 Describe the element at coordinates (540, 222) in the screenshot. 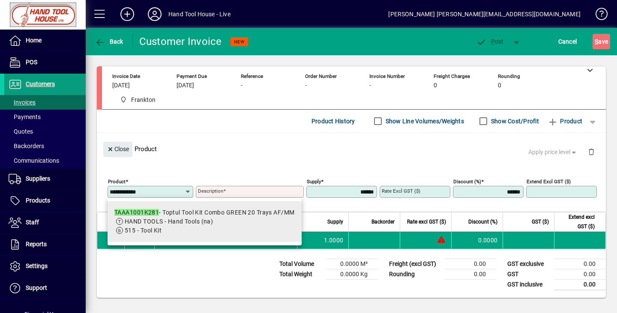

I see `span: GST ($)` at that location.